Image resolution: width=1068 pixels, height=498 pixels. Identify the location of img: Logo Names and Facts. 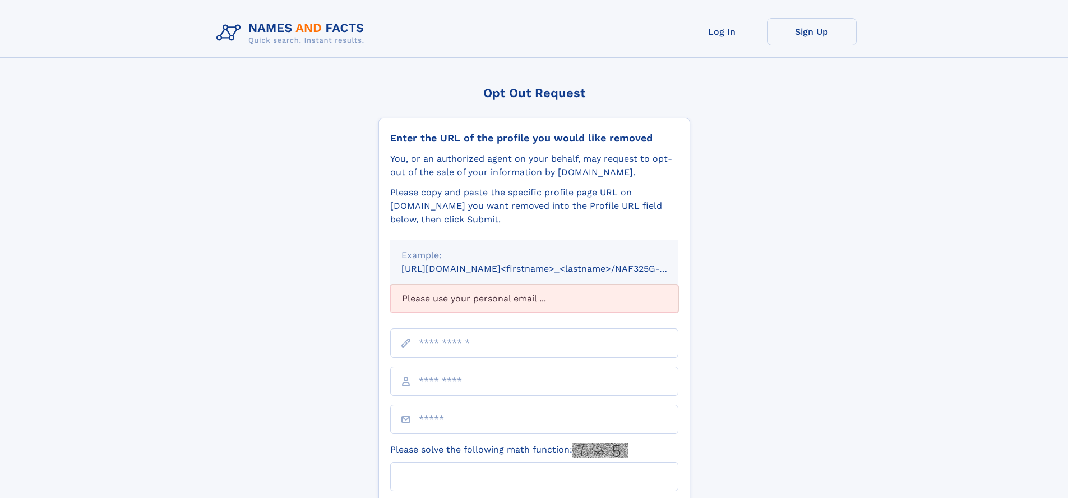
(293, 33).